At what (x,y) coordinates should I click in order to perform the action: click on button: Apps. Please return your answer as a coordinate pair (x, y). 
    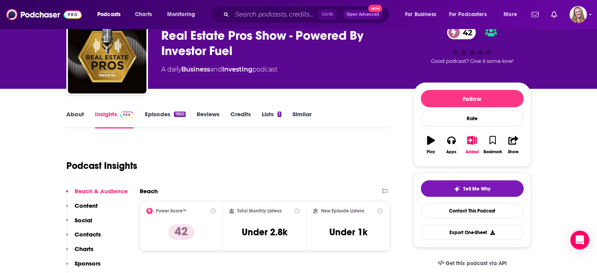
    Looking at the image, I should click on (451, 145).